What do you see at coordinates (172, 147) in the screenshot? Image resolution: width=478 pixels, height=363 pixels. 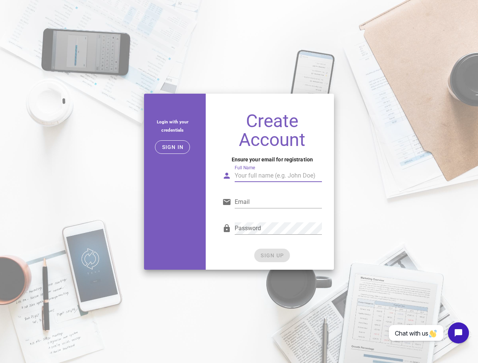 I see `button: Sign in` at bounding box center [172, 147].